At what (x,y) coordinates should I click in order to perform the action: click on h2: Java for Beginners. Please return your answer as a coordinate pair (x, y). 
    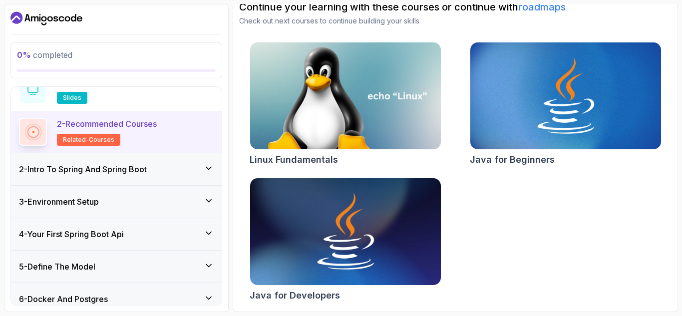
    Looking at the image, I should click on (512, 160).